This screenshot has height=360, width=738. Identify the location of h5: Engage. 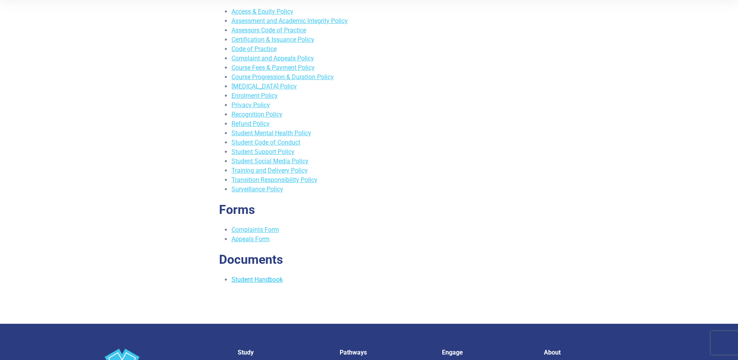
(488, 352).